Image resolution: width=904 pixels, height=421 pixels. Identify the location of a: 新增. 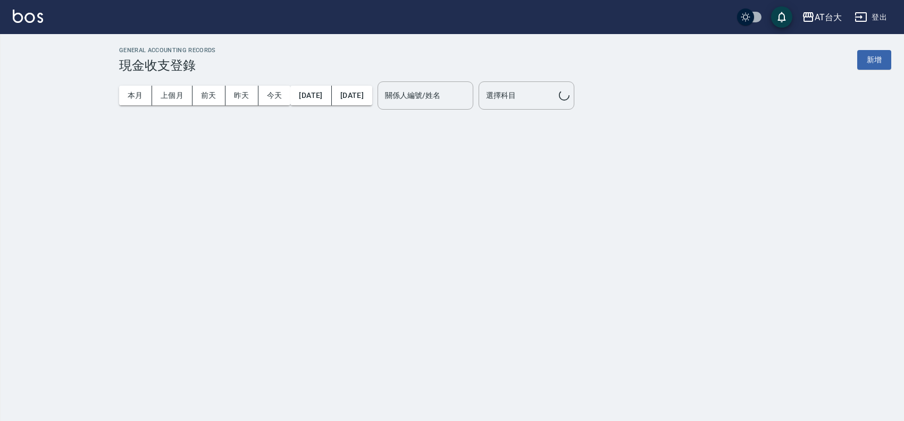
(874, 59).